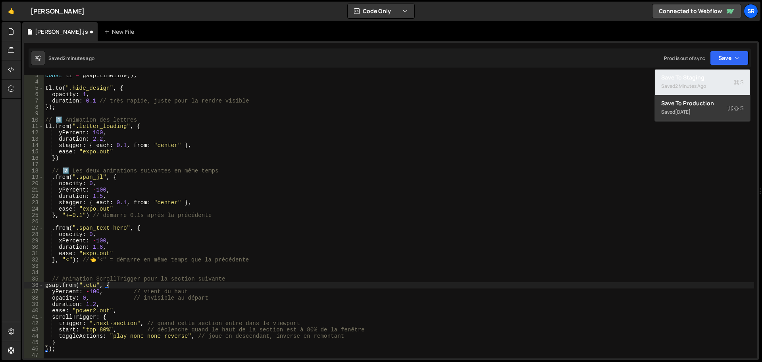  I want to click on div: 46, so click(34, 348).